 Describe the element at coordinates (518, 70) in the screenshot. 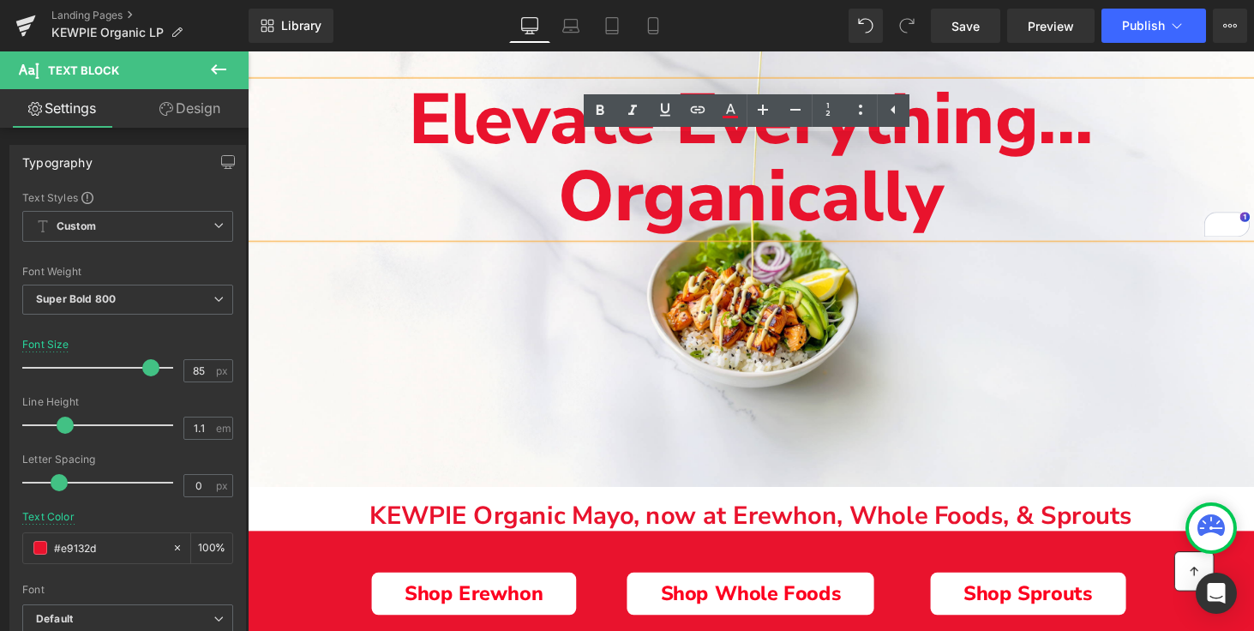

I see `span: Elevate Everything...` at that location.